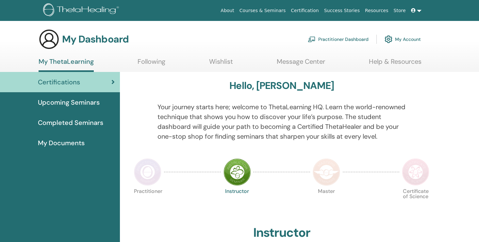 This screenshot has height=242, width=479. I want to click on a: My Account, so click(403, 39).